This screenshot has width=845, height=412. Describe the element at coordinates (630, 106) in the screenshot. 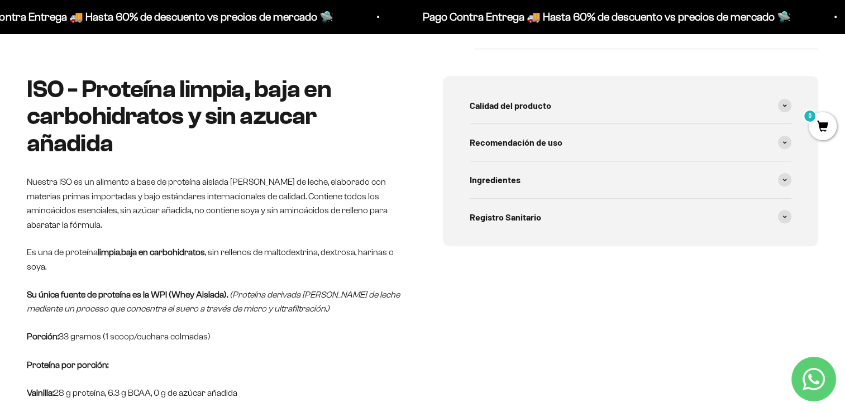

I see `summary: Calidad del producto` at that location.